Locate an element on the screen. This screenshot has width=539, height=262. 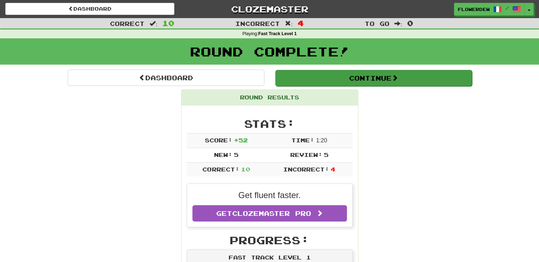
button: Continue is located at coordinates (374, 78).